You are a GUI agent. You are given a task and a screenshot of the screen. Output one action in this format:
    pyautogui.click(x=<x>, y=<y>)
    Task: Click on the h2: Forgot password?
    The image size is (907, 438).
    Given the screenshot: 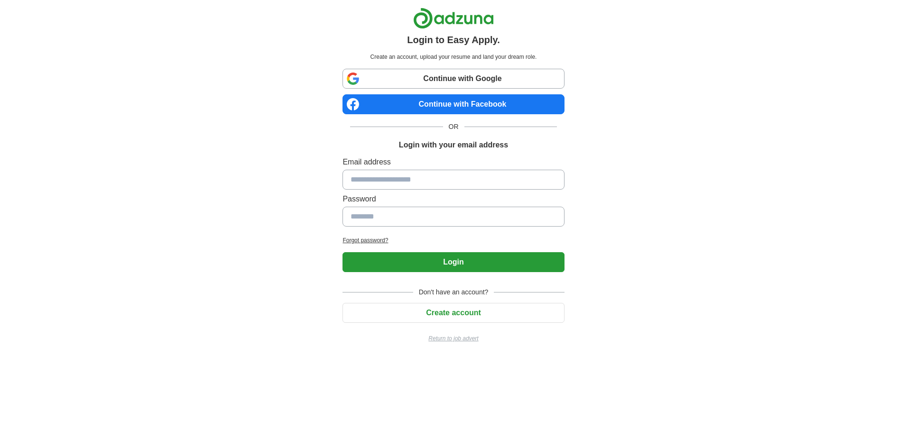 What is the action you would take?
    pyautogui.click(x=453, y=241)
    